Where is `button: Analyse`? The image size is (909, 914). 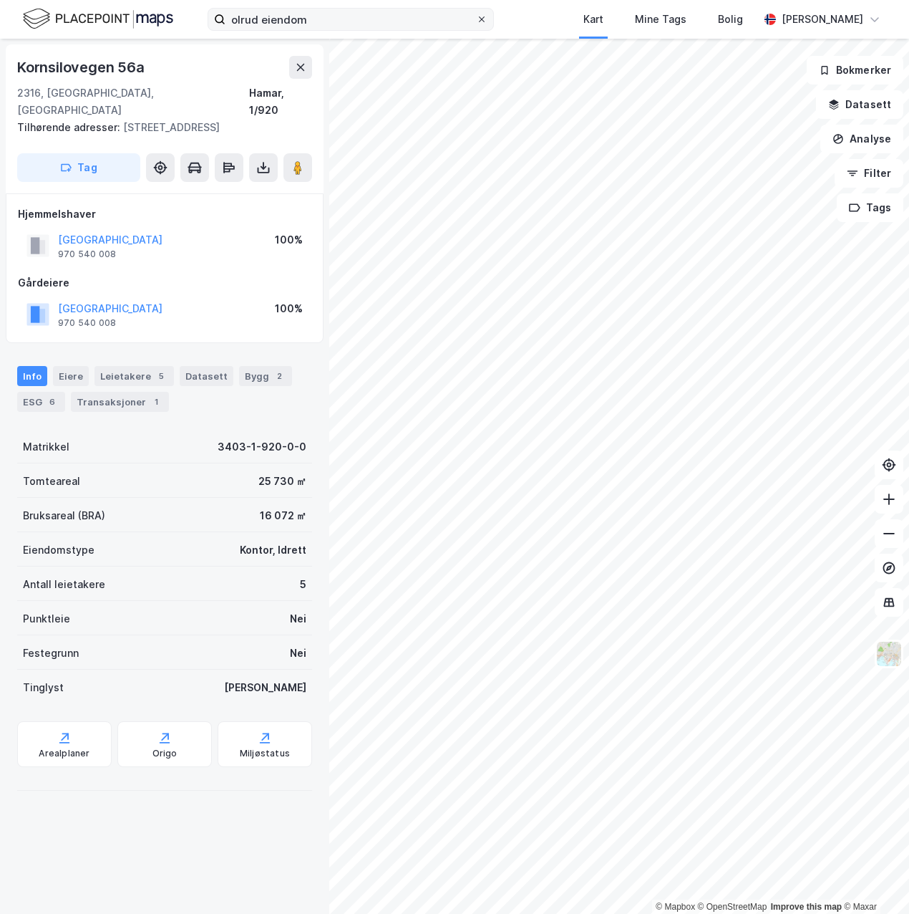
button: Analyse is located at coordinates (862, 139).